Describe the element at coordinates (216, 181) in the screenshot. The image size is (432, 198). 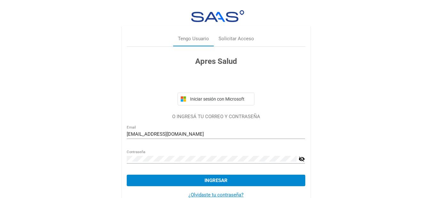
I see `span: Ingresar` at that location.